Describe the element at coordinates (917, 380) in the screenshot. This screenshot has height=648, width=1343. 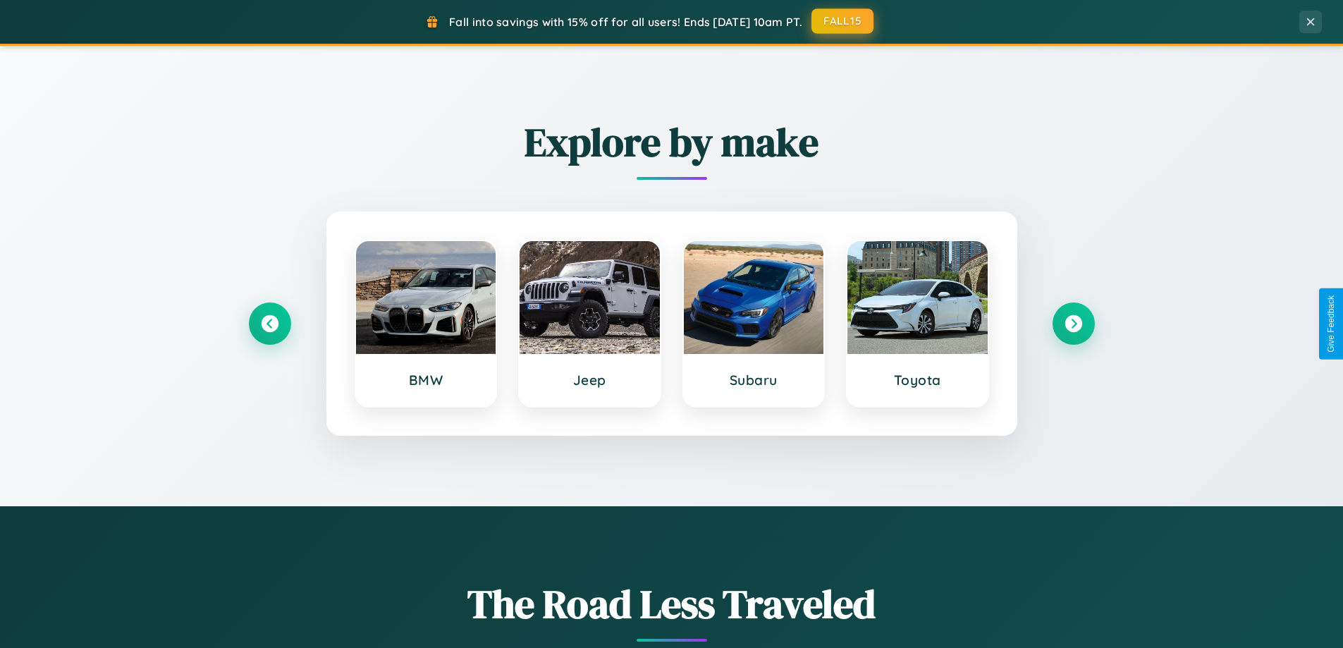
I see `h3: Toyota` at that location.